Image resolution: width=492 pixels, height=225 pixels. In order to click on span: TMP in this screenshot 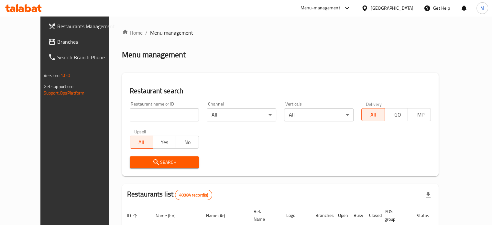, I will do `click(419, 115)`.